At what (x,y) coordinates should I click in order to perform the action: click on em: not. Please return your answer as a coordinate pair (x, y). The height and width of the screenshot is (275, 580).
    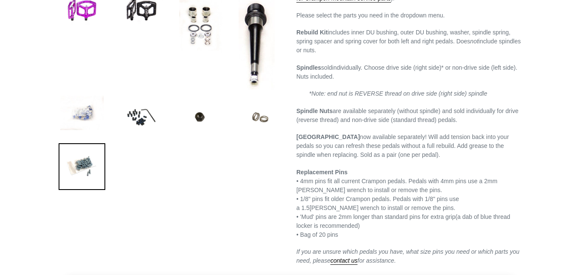
    Looking at the image, I should click on (474, 41).